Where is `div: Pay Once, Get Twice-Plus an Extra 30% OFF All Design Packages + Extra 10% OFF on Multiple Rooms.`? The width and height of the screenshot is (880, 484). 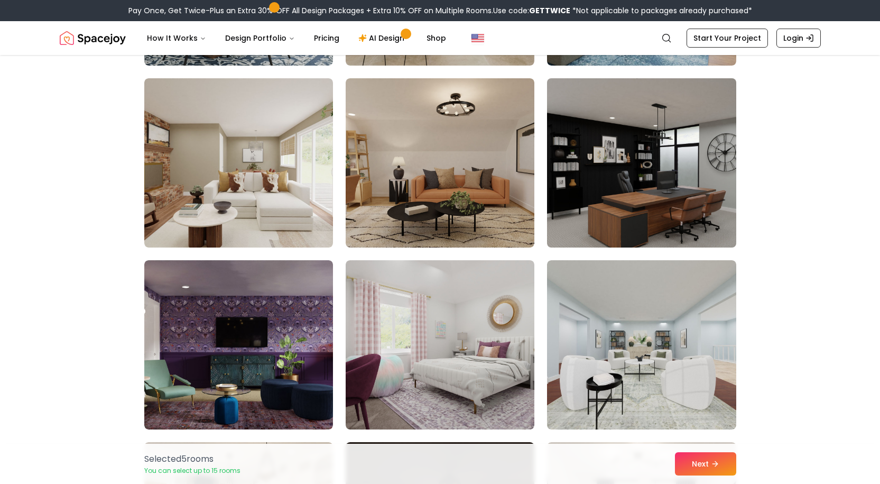
div: Pay Once, Get Twice-Plus an Extra 30% OFF All Design Packages + Extra 10% OFF on Multiple Rooms. is located at coordinates (440, 11).